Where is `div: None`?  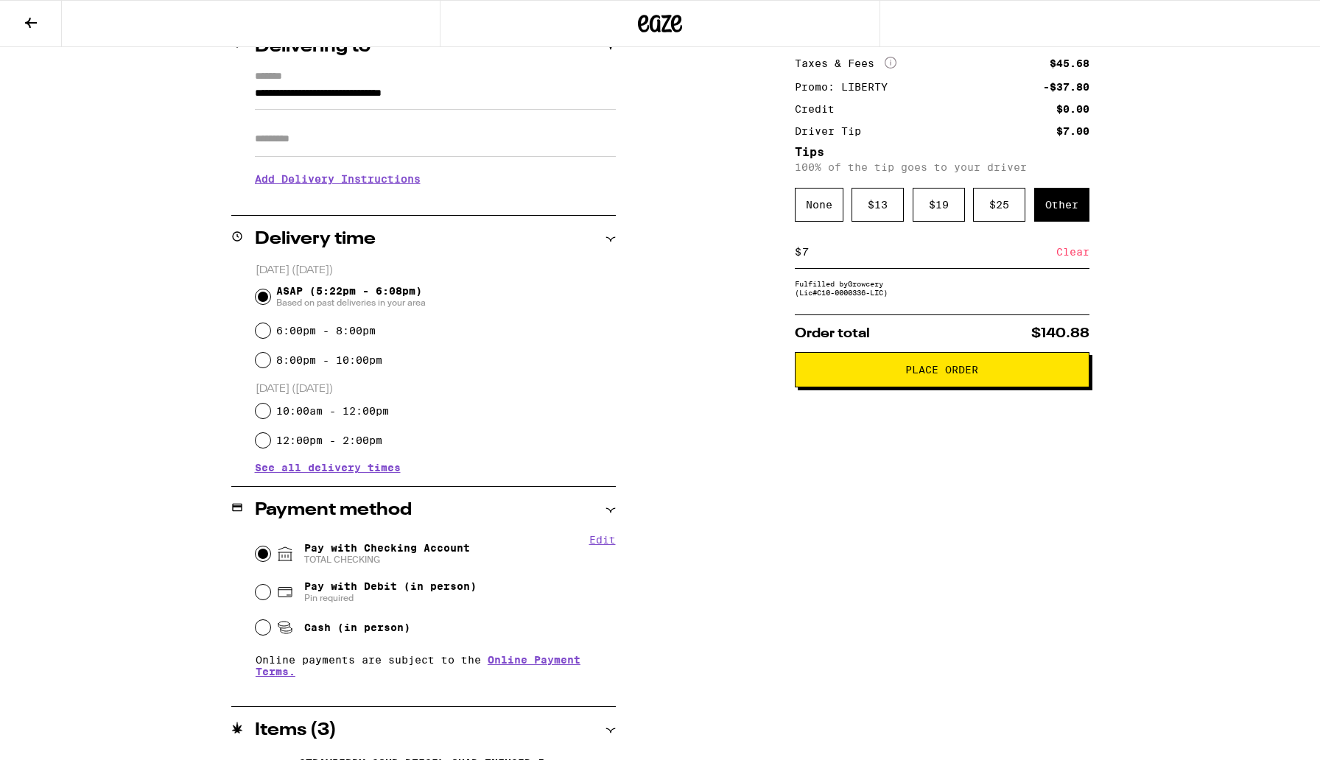
div: None is located at coordinates (819, 205).